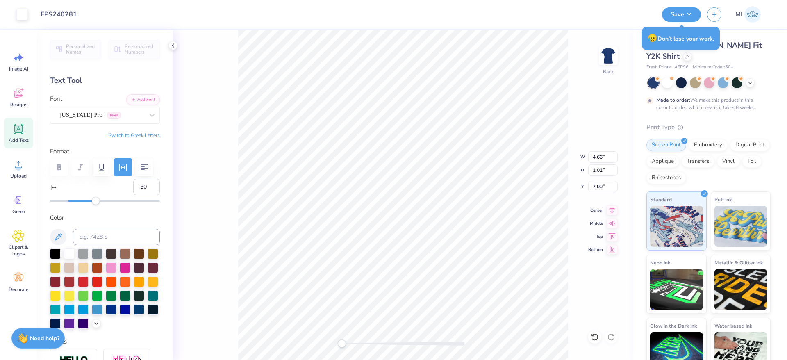 This screenshot has width=787, height=360. What do you see at coordinates (105, 218) in the screenshot?
I see `label: Color` at bounding box center [105, 218].